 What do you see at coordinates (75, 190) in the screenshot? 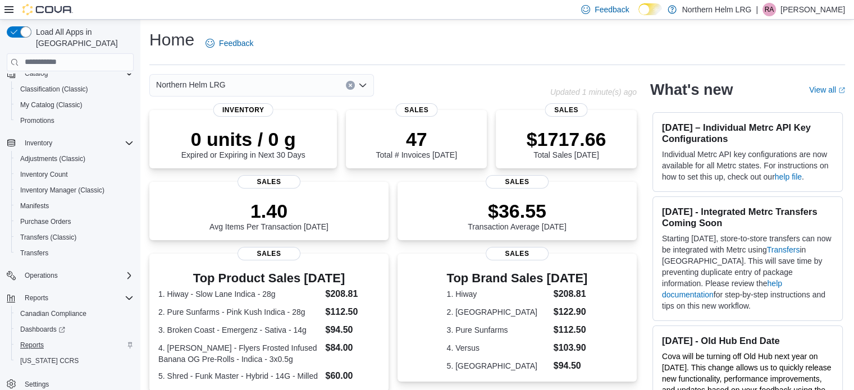
I see `button: Inventory Manager (Classic)` at bounding box center [75, 190].